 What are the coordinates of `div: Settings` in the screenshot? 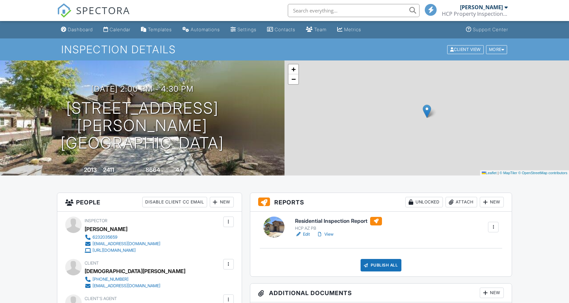 It's located at (247, 29).